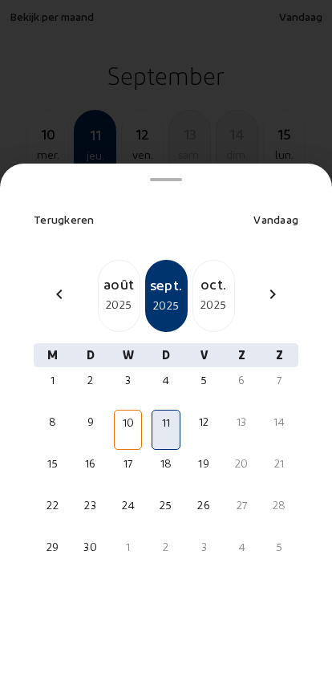 The height and width of the screenshot is (680, 332). Describe the element at coordinates (64, 219) in the screenshot. I see `span: Terugkeren` at that location.